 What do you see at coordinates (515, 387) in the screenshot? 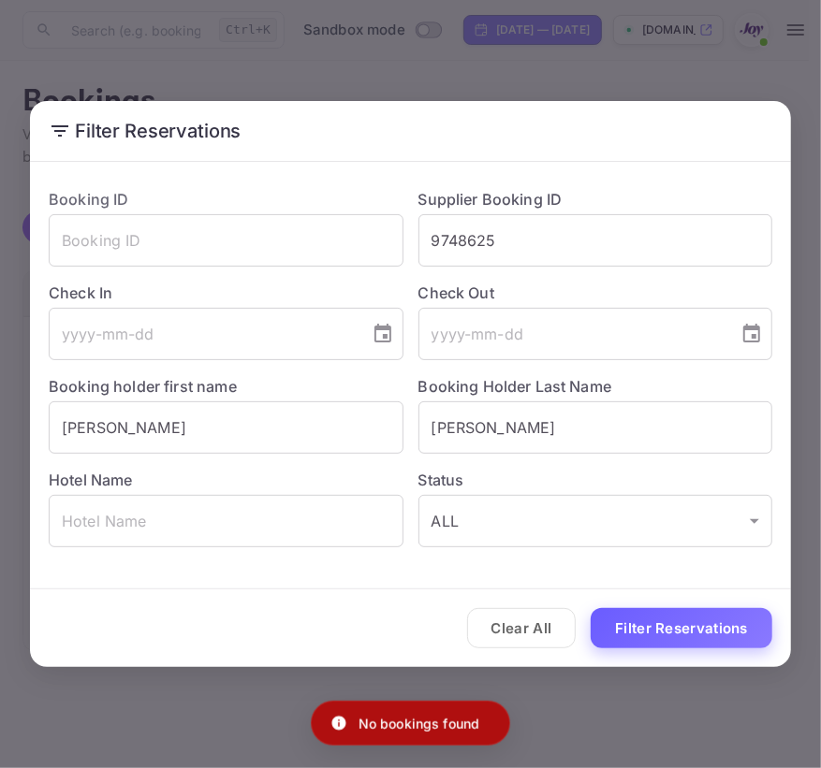
I see `label: Booking Holder Last Name` at bounding box center [515, 387].